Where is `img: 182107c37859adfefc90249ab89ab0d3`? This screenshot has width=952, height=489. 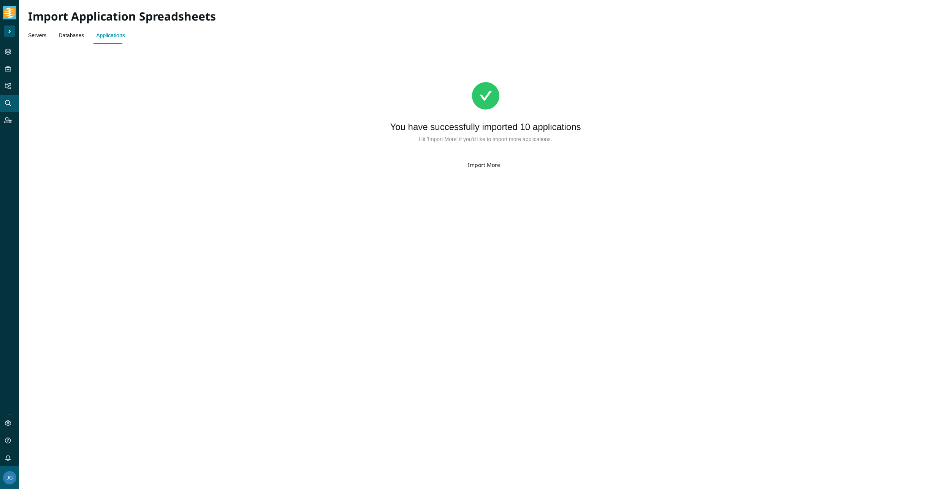 img: 182107c37859adfefc90249ab89ab0d3 is located at coordinates (9, 477).